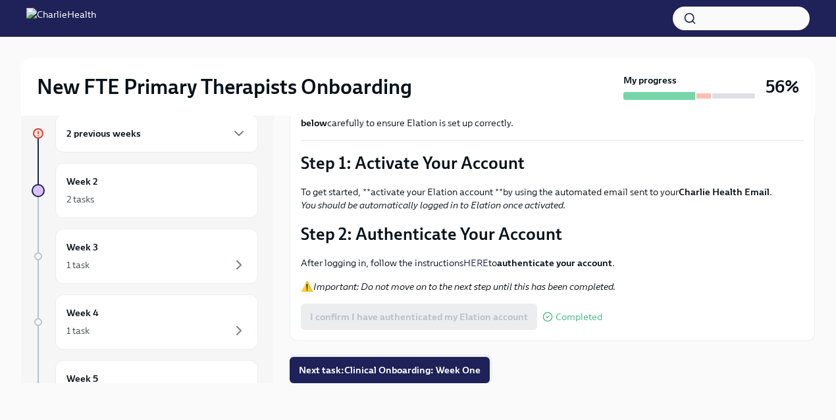 Image resolution: width=836 pixels, height=420 pixels. I want to click on a: Week 31 task, so click(145, 257).